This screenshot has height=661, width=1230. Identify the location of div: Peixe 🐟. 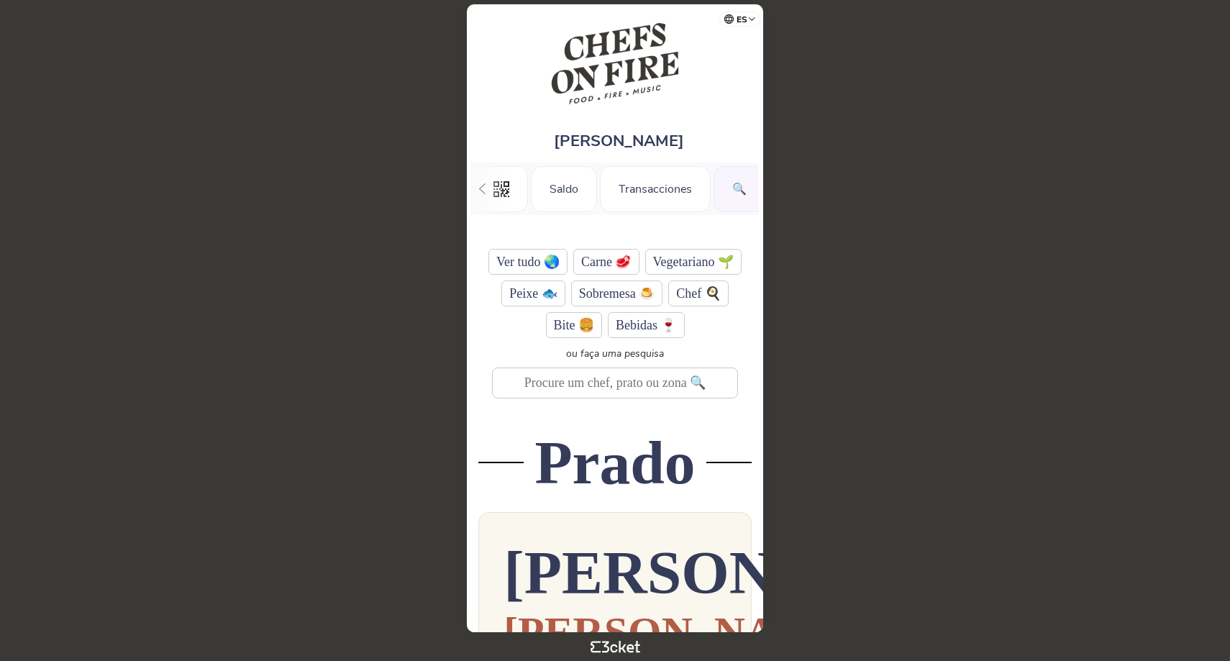
(533, 294).